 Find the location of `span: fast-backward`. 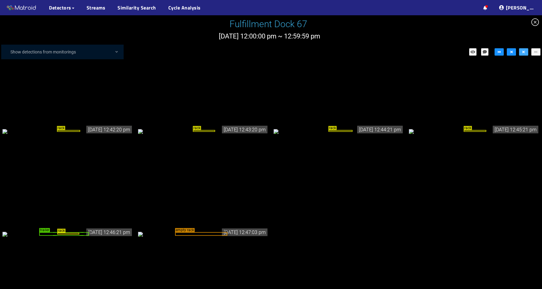

span: fast-backward is located at coordinates (499, 52).